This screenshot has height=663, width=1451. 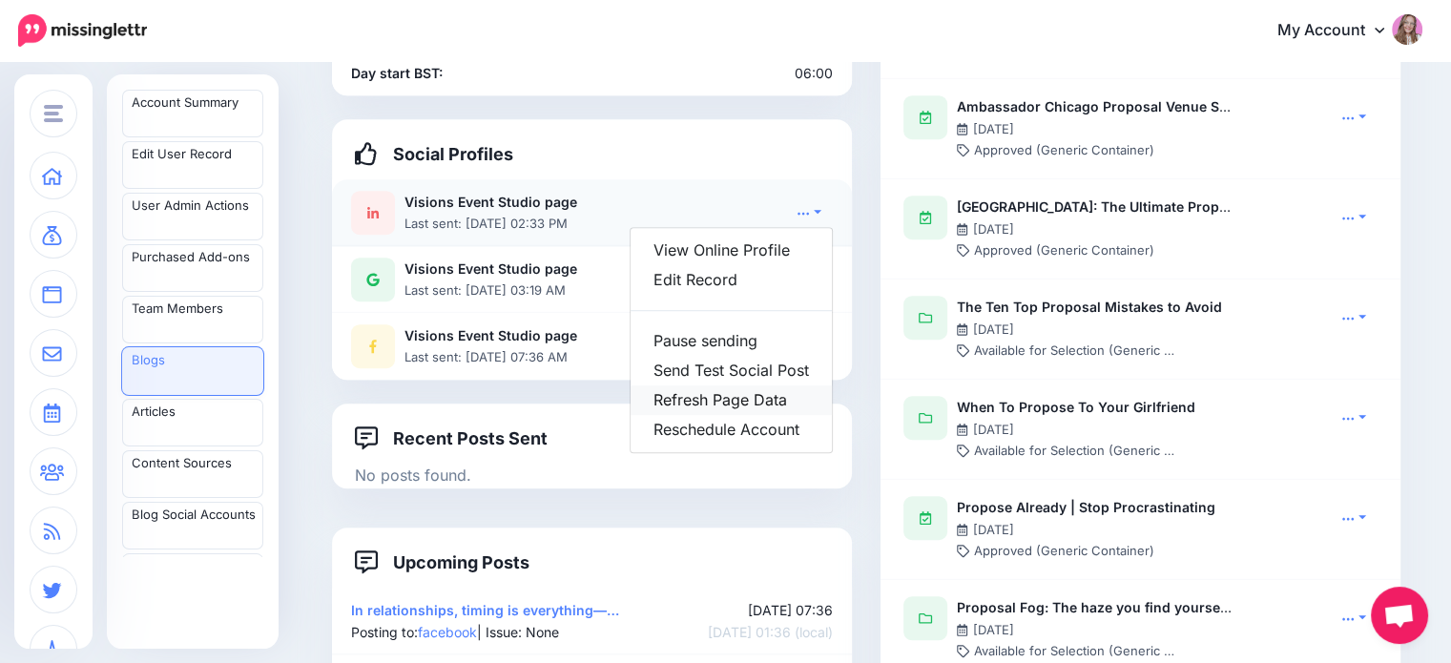 What do you see at coordinates (193, 216) in the screenshot?
I see `a: User Admin Actions` at bounding box center [193, 216].